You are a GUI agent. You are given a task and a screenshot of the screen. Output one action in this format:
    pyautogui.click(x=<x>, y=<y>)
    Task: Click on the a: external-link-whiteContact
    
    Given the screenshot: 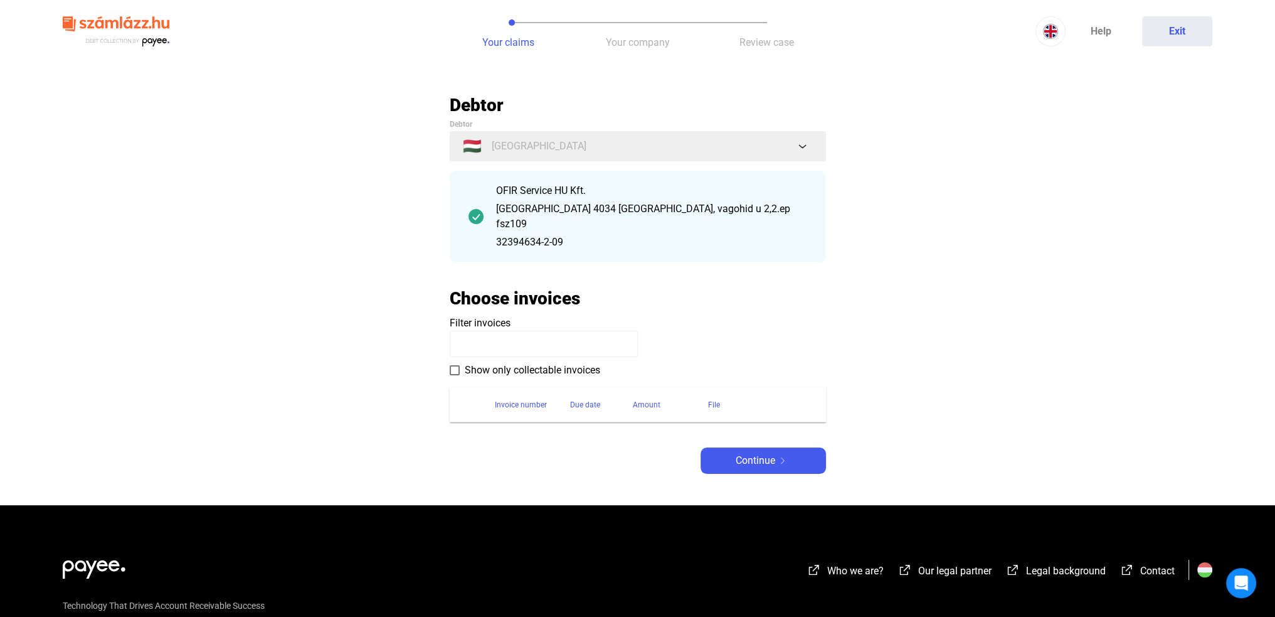 What is the action you would take?
    pyautogui.click(x=1147, y=572)
    